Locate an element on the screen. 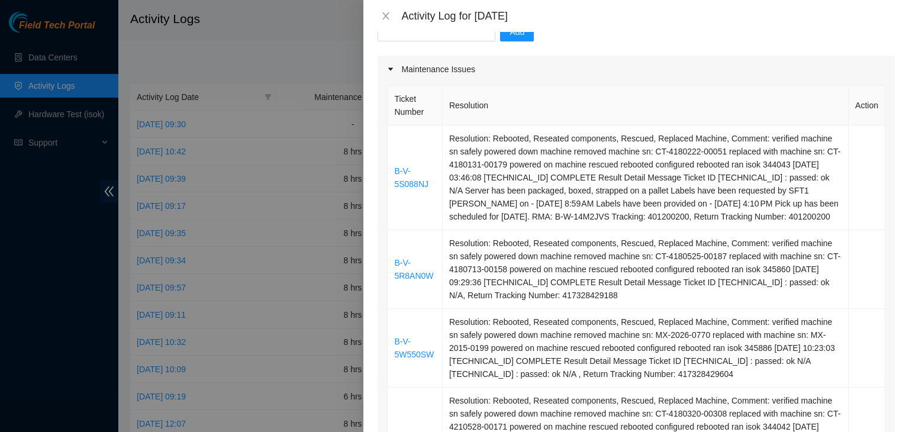 The width and height of the screenshot is (909, 432). button: Close is located at coordinates (386, 16).